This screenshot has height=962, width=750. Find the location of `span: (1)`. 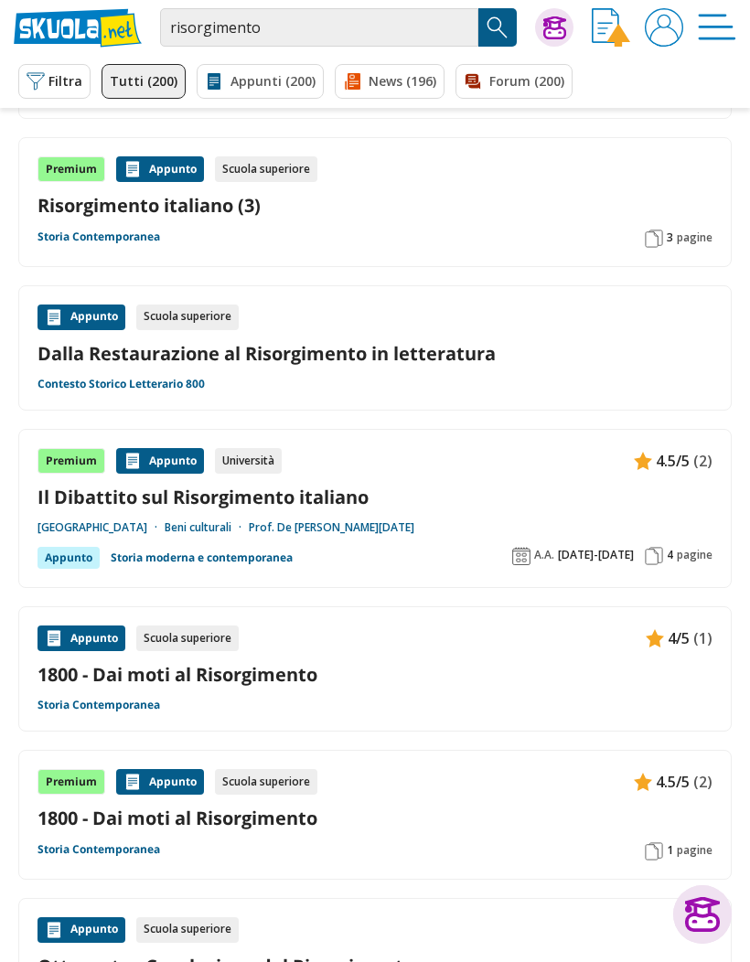

span: (1) is located at coordinates (702, 638).